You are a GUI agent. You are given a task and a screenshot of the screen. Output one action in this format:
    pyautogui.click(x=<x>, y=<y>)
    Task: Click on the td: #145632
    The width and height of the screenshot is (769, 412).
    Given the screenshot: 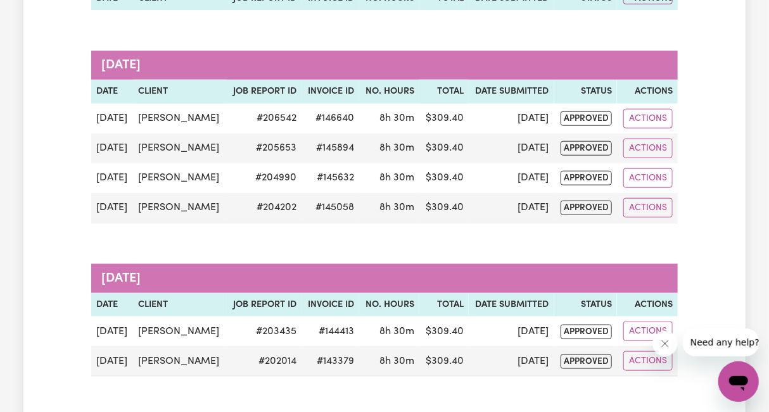 What is the action you would take?
    pyautogui.click(x=330, y=178)
    